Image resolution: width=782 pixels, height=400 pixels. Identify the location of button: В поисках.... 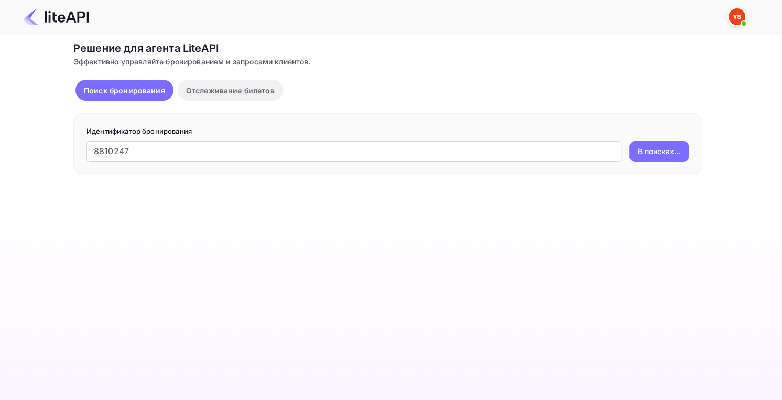
(659, 151).